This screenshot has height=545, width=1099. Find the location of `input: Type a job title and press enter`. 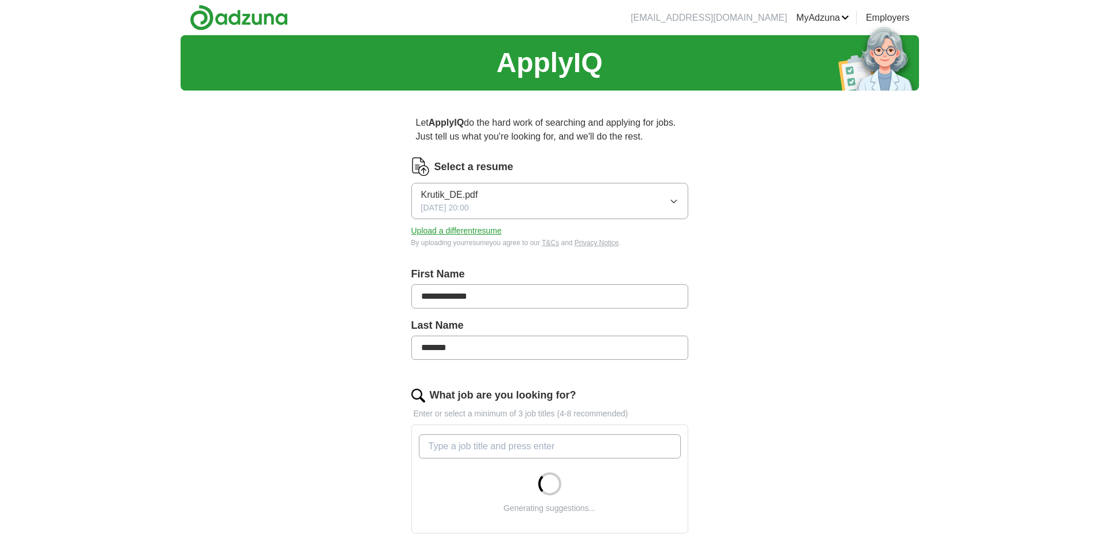

input: Type a job title and press enter is located at coordinates (550, 446).